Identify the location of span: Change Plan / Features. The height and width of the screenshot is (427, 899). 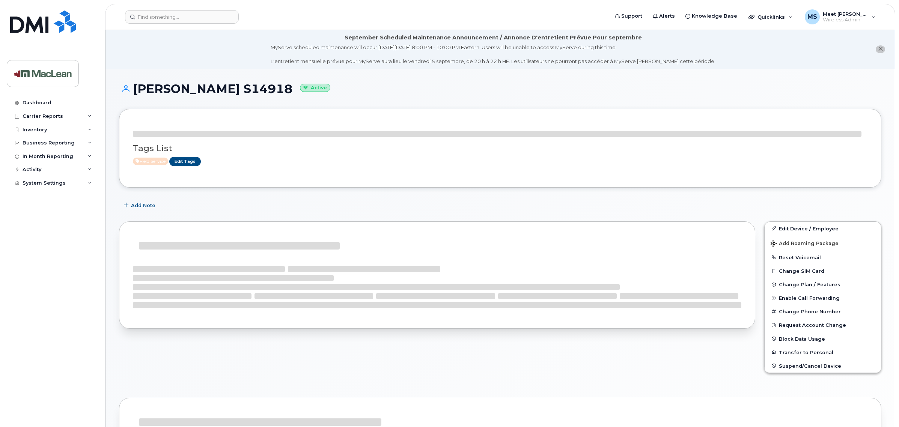
(810, 285).